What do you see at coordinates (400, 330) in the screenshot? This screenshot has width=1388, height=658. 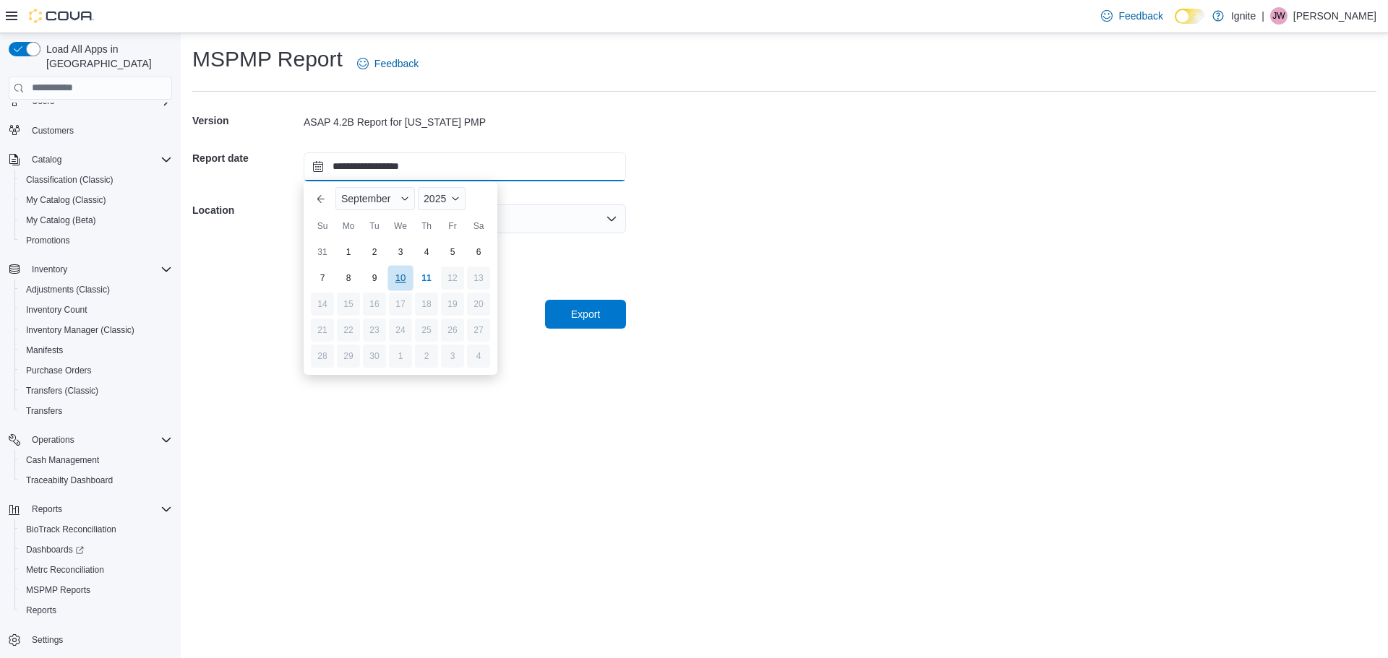 I see `div: day-24` at bounding box center [400, 330].